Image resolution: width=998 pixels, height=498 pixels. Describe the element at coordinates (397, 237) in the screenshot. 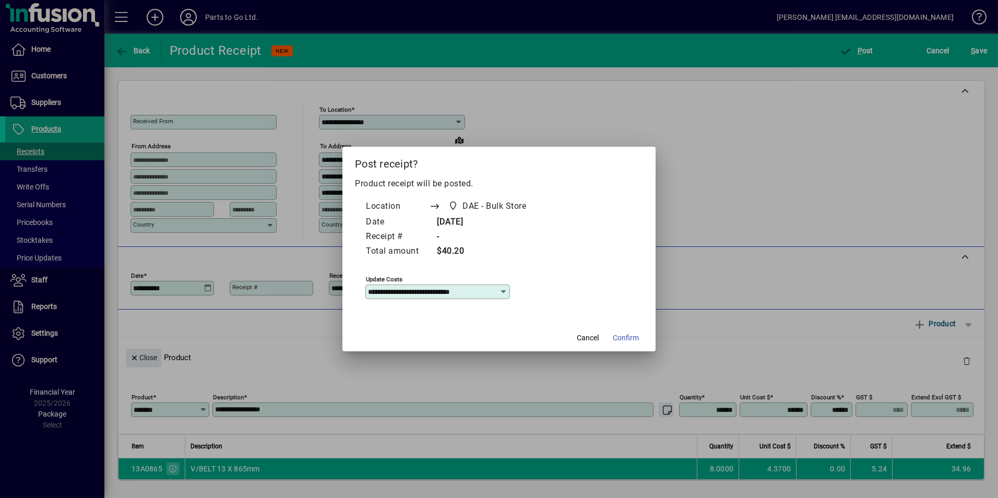

I see `td: Receipt #` at that location.